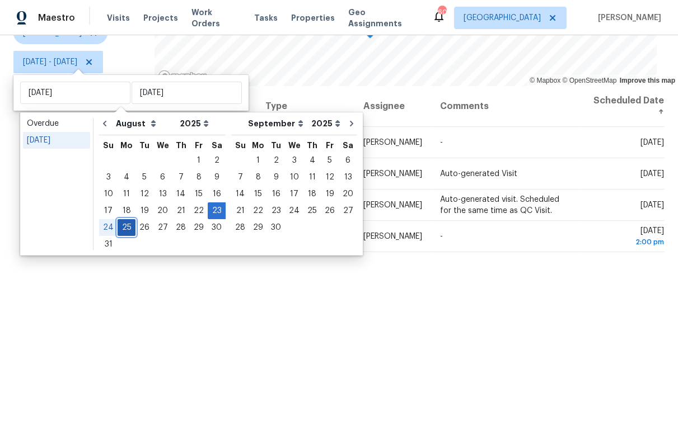 This screenshot has width=678, height=431. I want to click on div: 6, so click(347, 161).